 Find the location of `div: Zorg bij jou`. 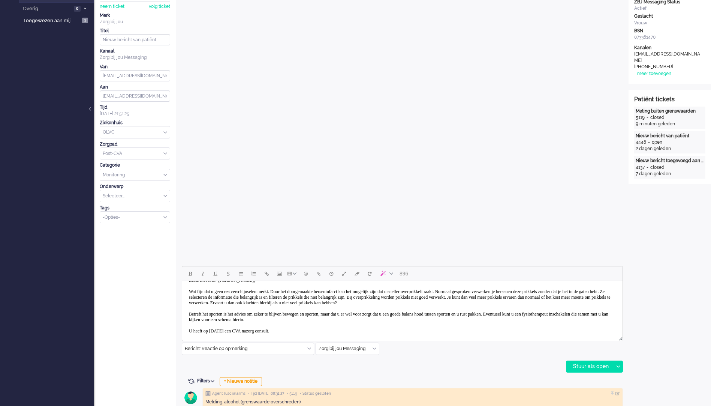

div: Zorg bij jou is located at coordinates (135, 22).